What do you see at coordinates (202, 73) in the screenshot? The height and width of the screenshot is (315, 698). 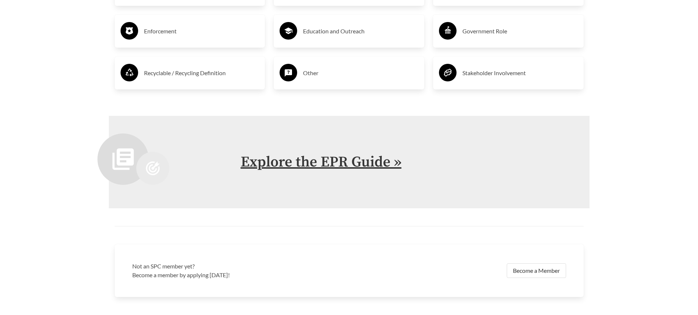 I see `h3: Recyclable / Recycling Definition` at bounding box center [202, 73].